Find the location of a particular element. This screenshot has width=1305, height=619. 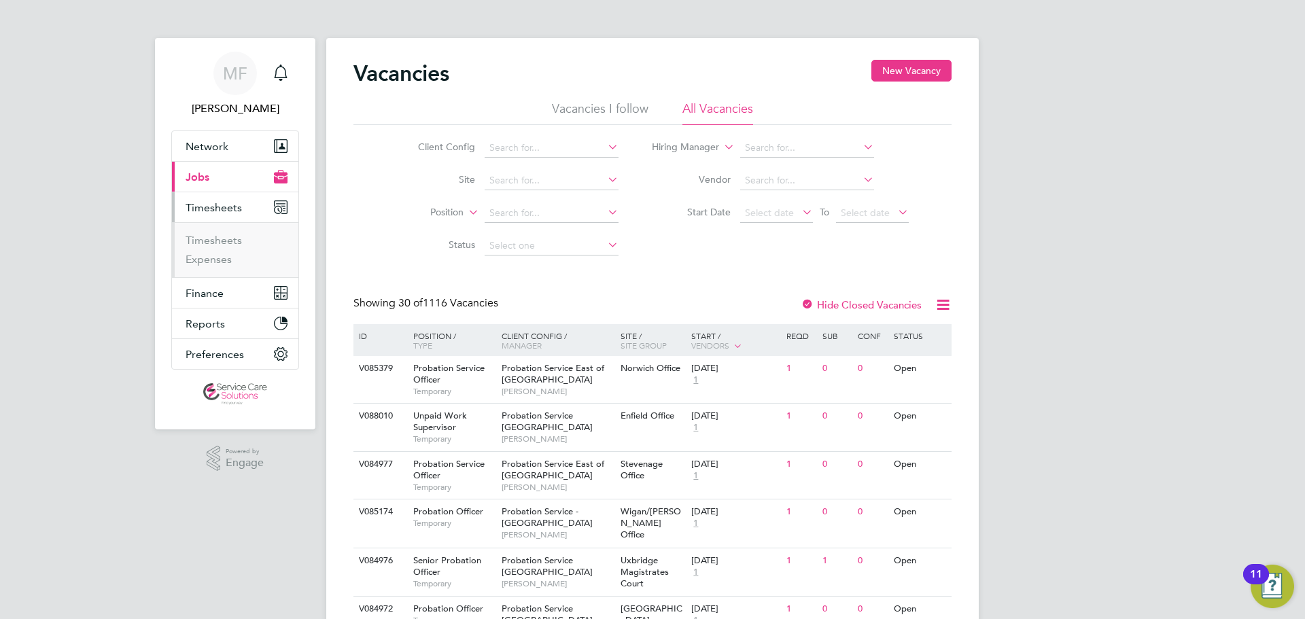

span: Senior Probation Officer is located at coordinates (447, 566).